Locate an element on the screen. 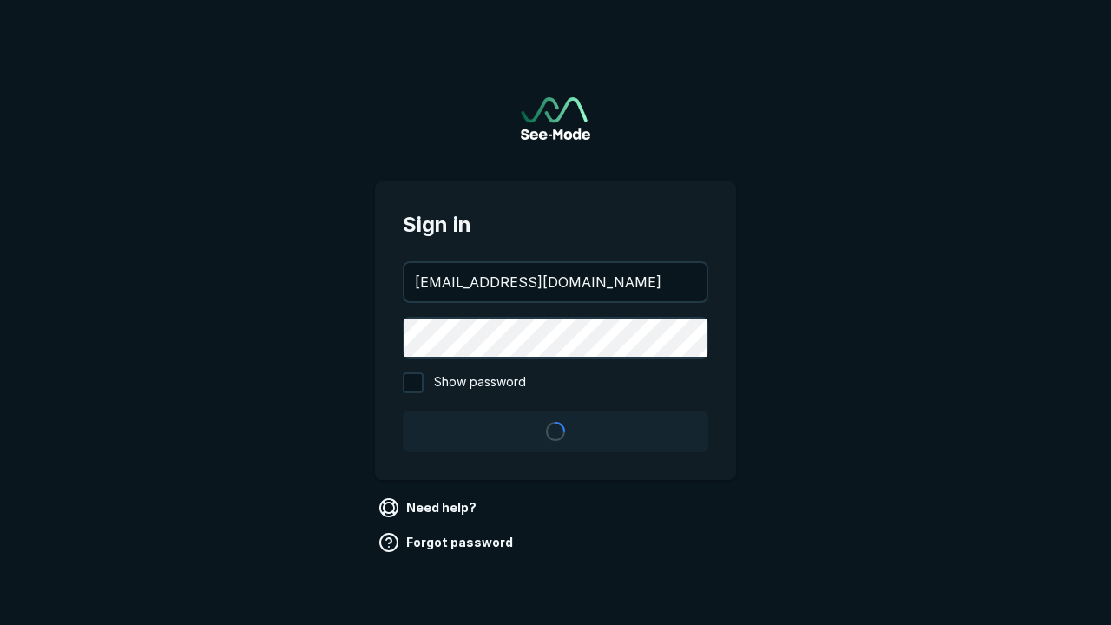  a: Forgot password is located at coordinates (447, 543).